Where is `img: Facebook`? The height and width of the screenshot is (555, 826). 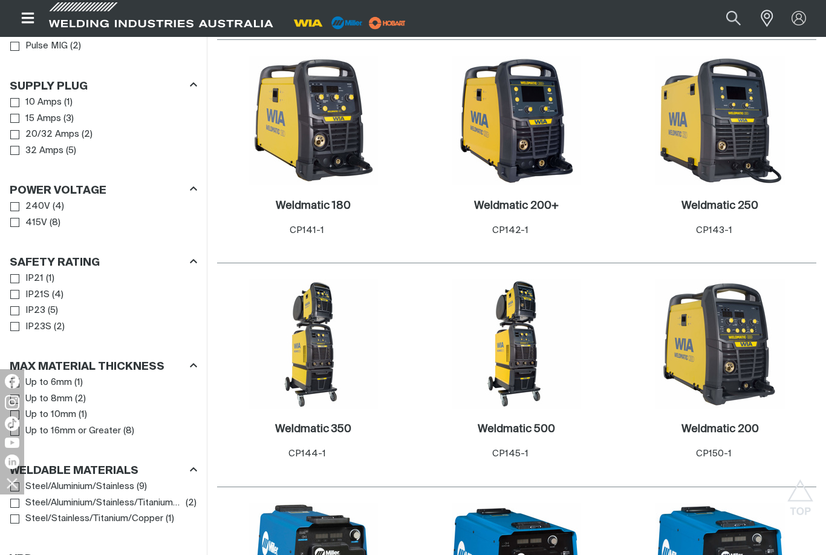
img: Facebook is located at coordinates (12, 381).